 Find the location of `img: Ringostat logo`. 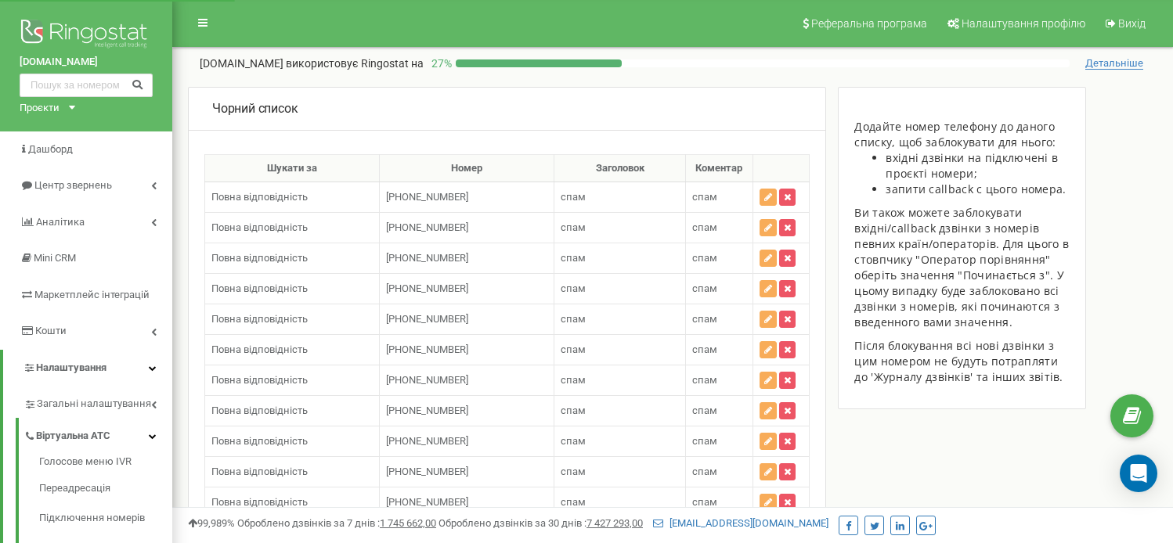

img: Ringostat logo is located at coordinates (86, 35).